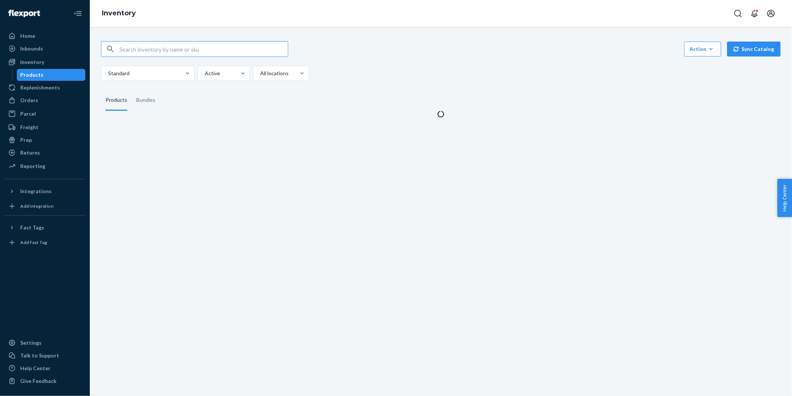 This screenshot has width=792, height=396. I want to click on div: Give Feedback, so click(38, 381).